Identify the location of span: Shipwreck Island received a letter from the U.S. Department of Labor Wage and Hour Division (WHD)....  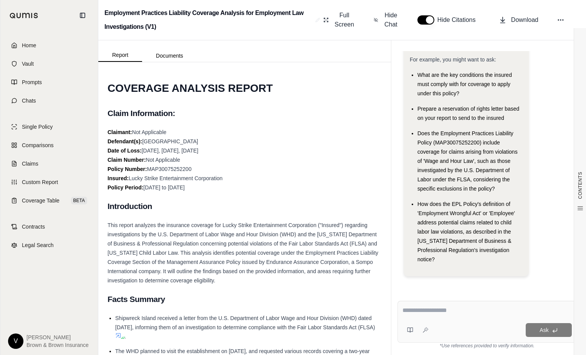
(245, 323).